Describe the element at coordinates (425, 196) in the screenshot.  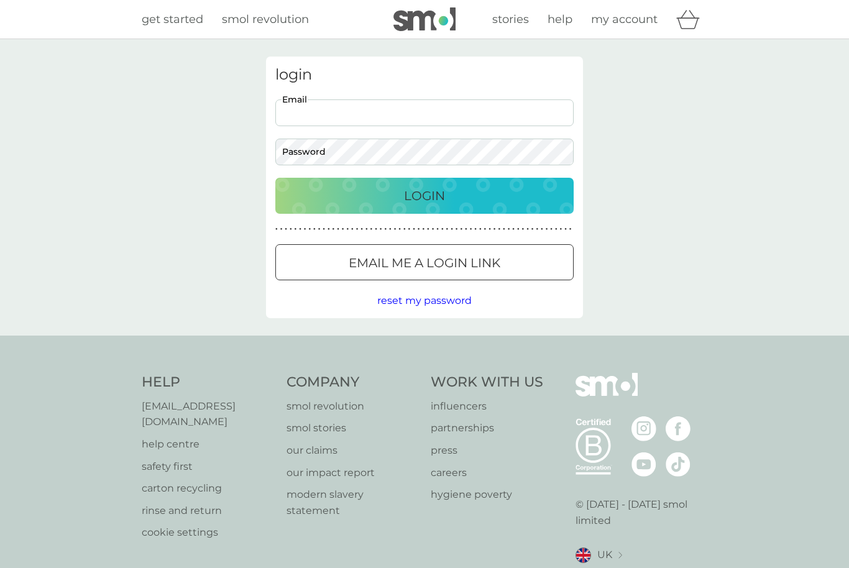
I see `button: Login` at that location.